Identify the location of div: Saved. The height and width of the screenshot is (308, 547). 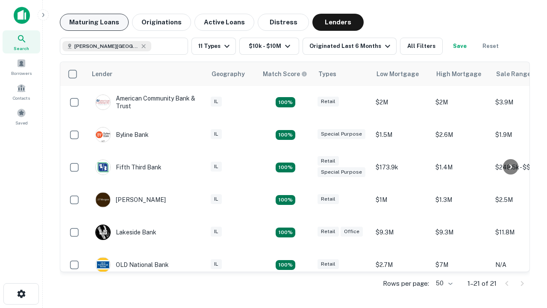
(21, 116).